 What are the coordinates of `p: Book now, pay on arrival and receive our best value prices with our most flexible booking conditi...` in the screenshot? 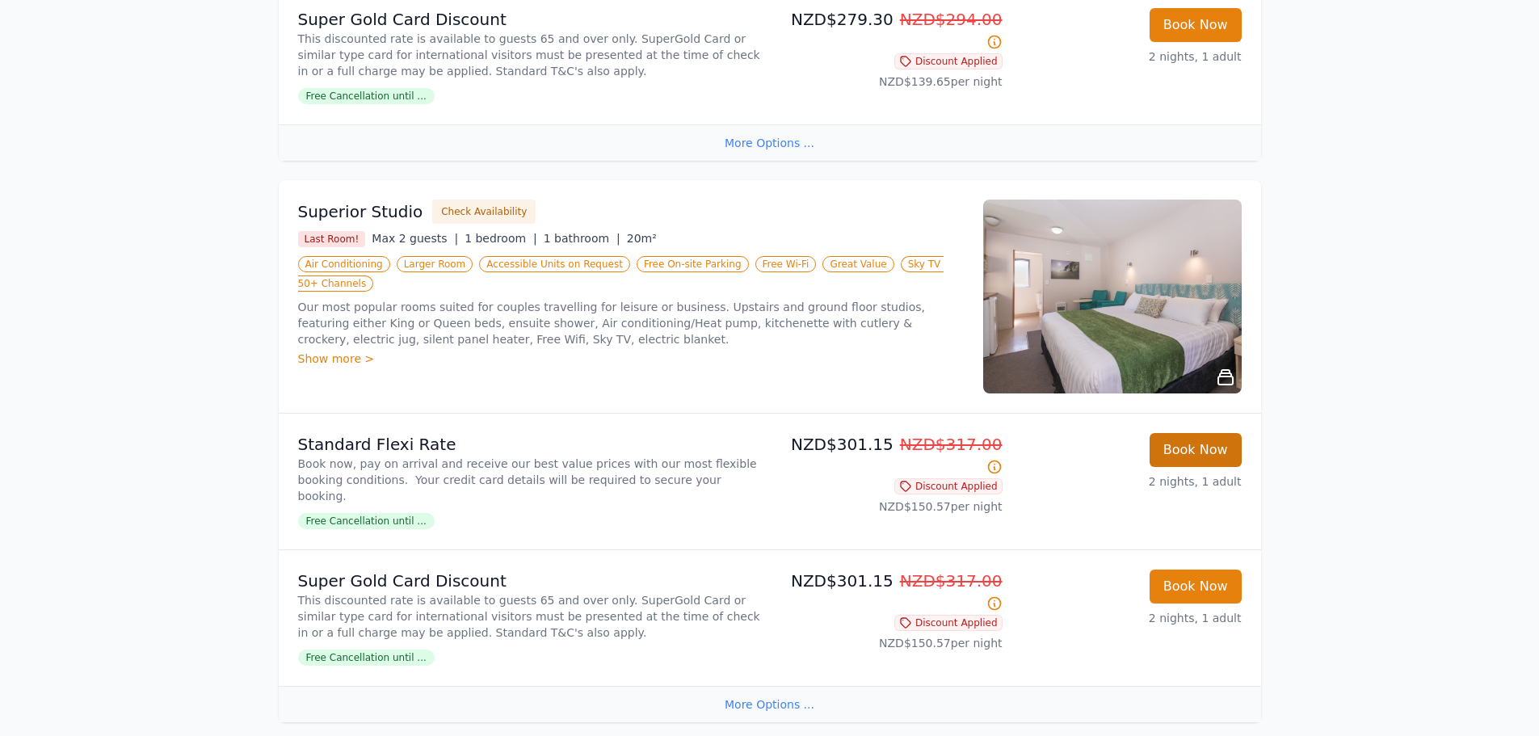 It's located at (531, 480).